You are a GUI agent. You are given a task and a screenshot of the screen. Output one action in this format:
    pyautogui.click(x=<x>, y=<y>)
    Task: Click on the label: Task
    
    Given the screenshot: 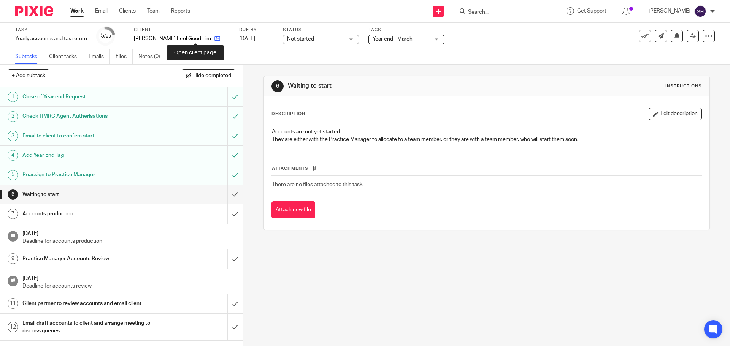 What is the action you would take?
    pyautogui.click(x=51, y=30)
    